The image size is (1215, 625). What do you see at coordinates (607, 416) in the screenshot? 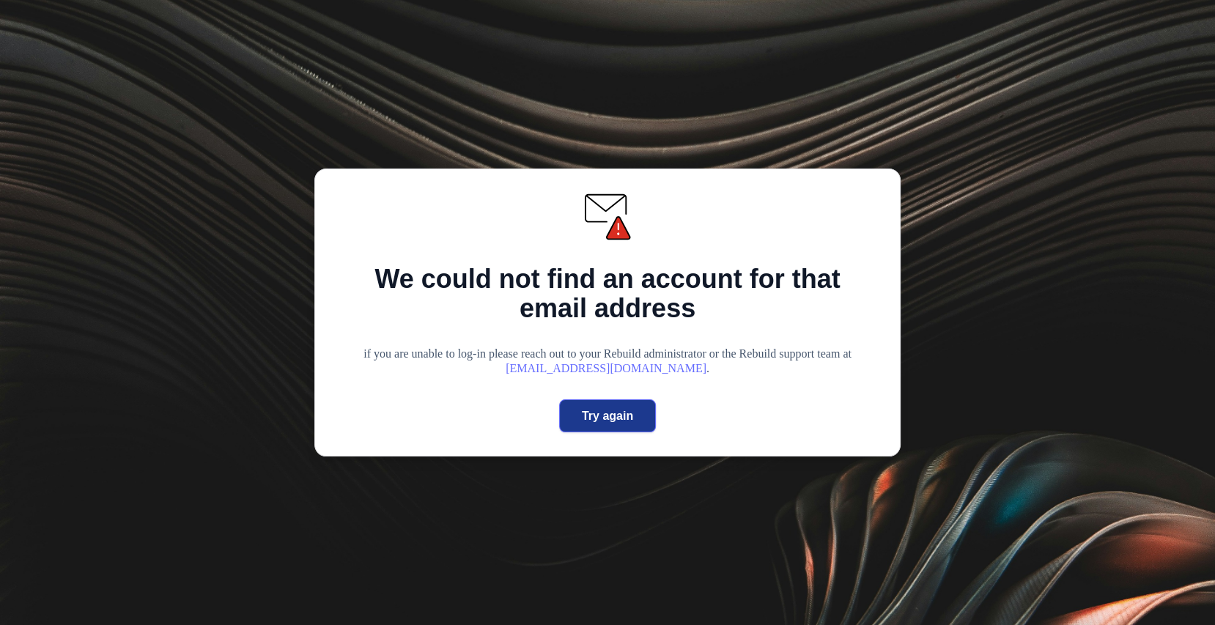
I see `div: Try again` at bounding box center [607, 416].